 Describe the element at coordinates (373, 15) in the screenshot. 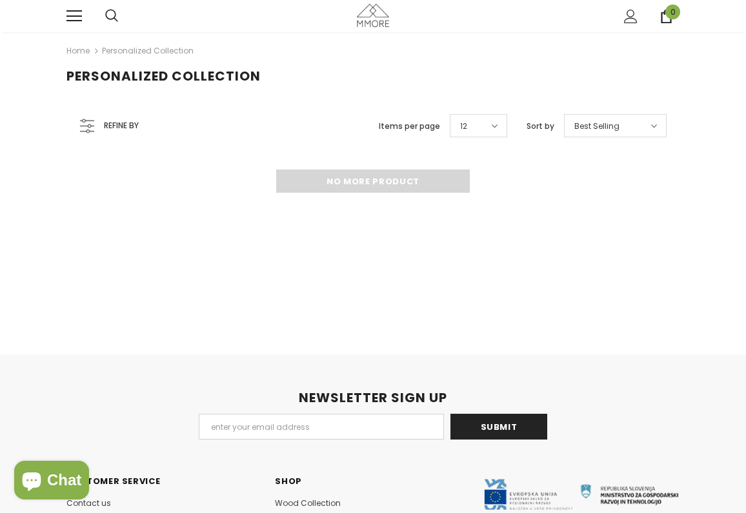

I see `img: MMORE Cases` at that location.